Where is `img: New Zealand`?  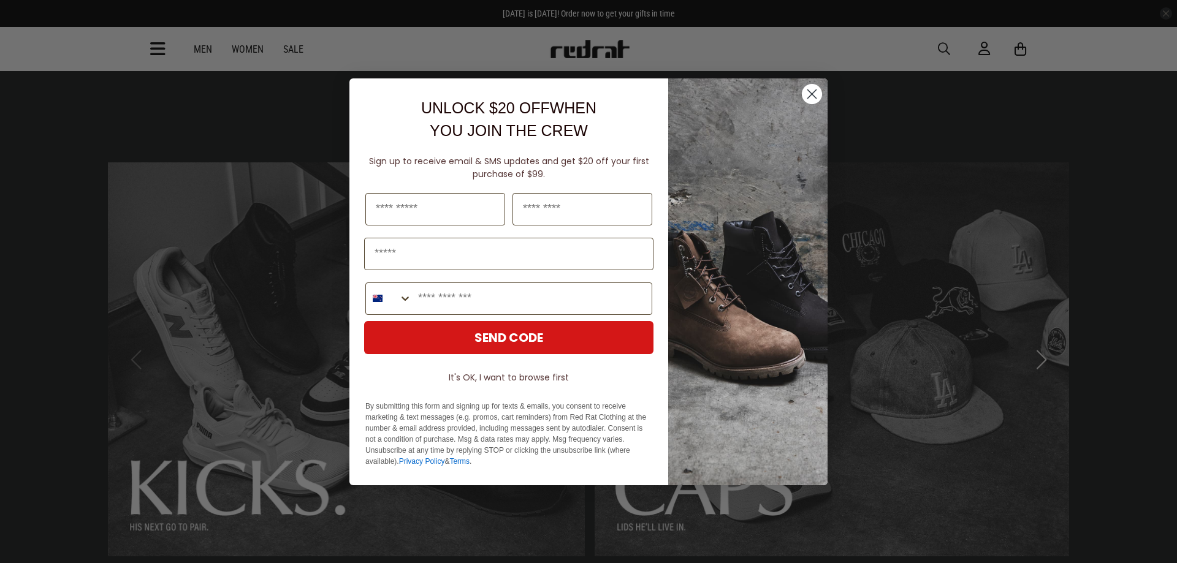
img: New Zealand is located at coordinates (378, 298).